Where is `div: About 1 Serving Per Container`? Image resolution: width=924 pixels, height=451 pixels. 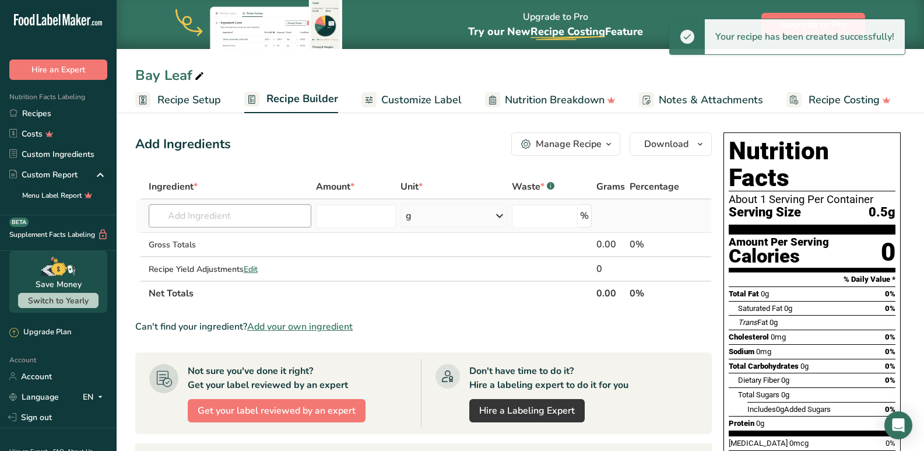 div: About 1 Serving Per Container is located at coordinates (812, 199).